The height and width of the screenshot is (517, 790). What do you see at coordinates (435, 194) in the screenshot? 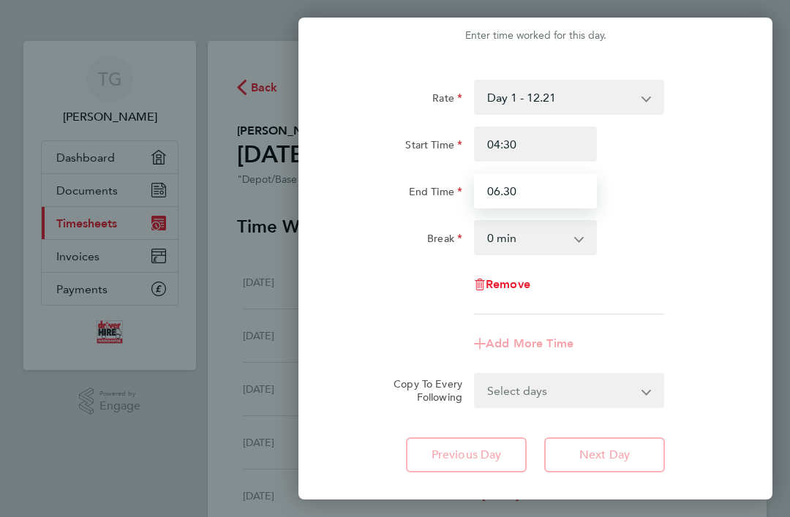
I see `label: End Time` at bounding box center [435, 194].